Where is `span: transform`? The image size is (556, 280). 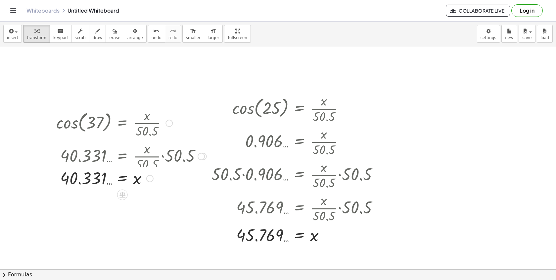
span: transform is located at coordinates (36, 38).